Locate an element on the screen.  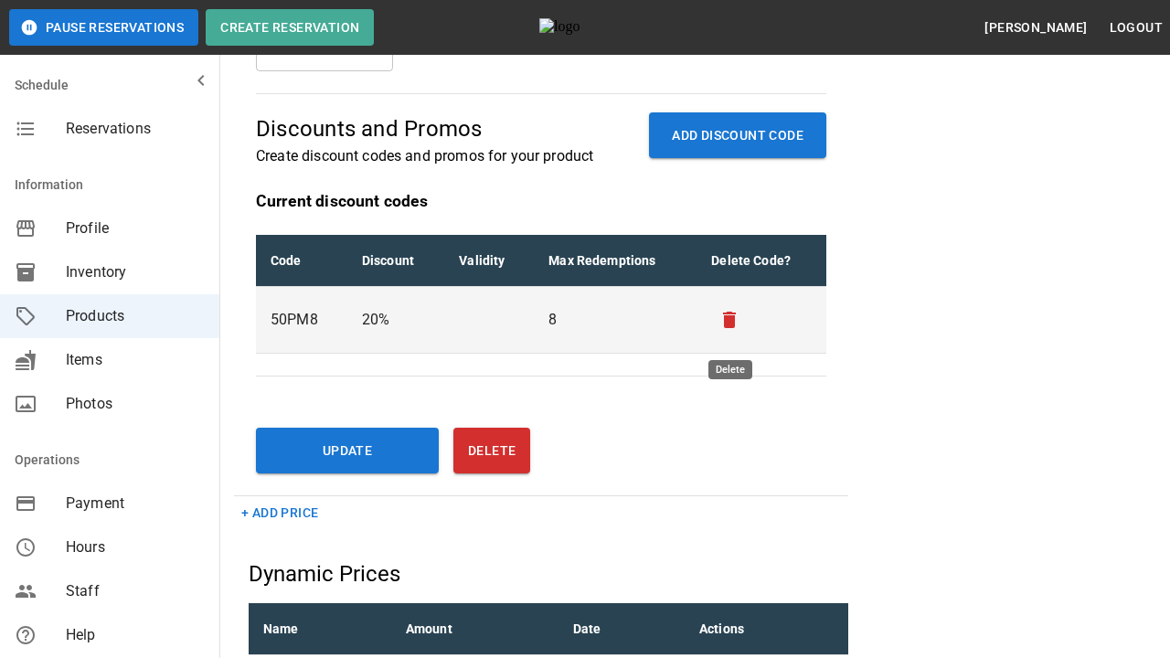
span: Items is located at coordinates (135, 360).